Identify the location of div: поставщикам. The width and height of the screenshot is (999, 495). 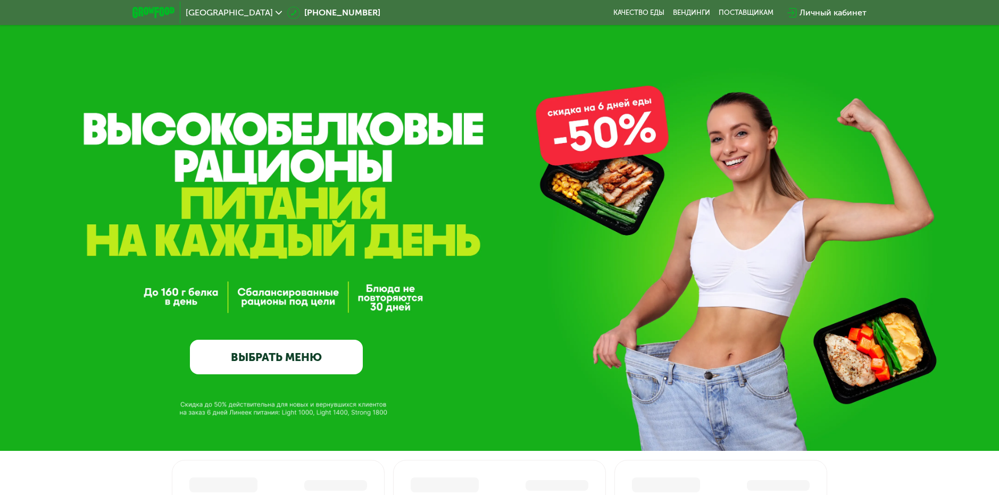
(746, 13).